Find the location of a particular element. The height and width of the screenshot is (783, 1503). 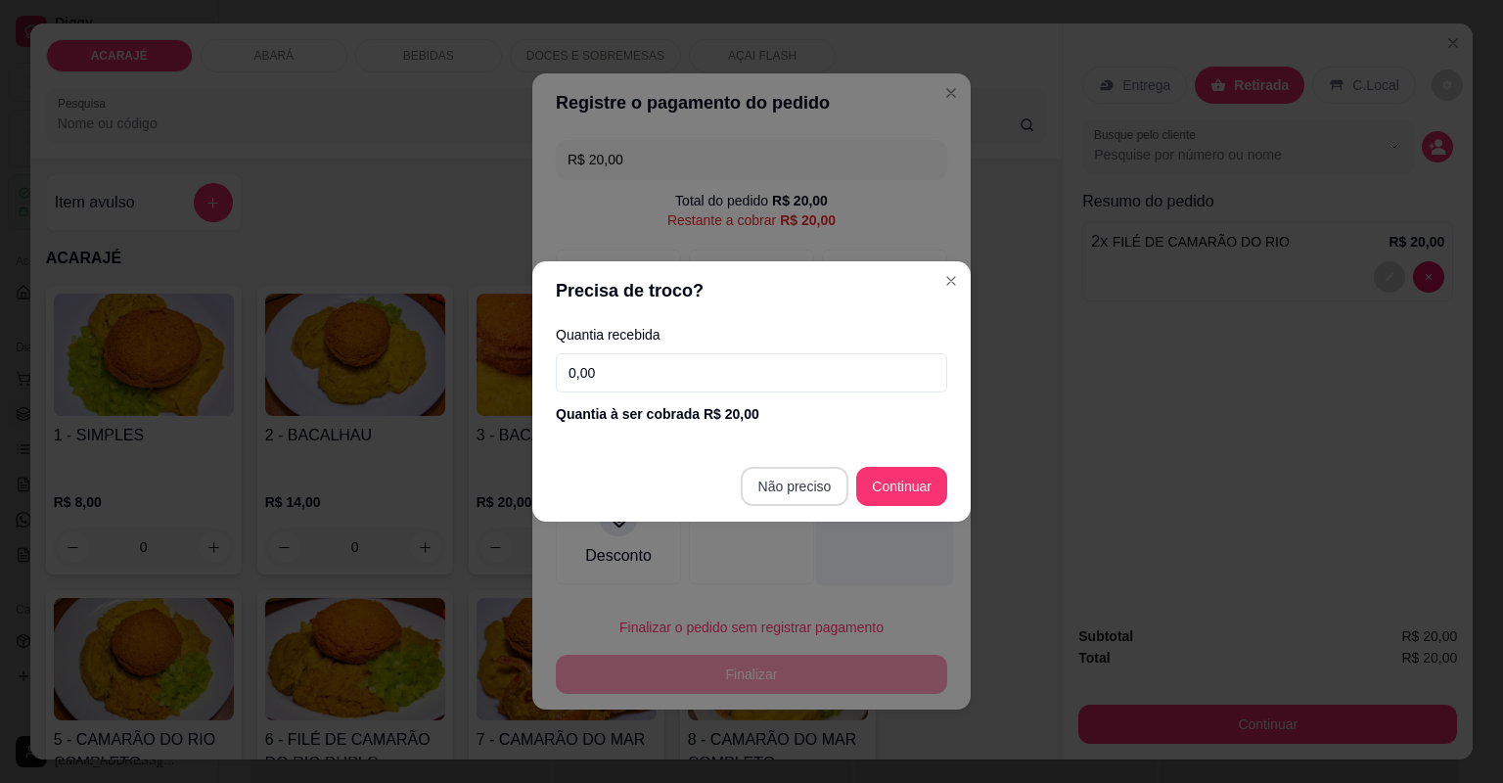

header: Precisa de troco? is located at coordinates (752, 291).